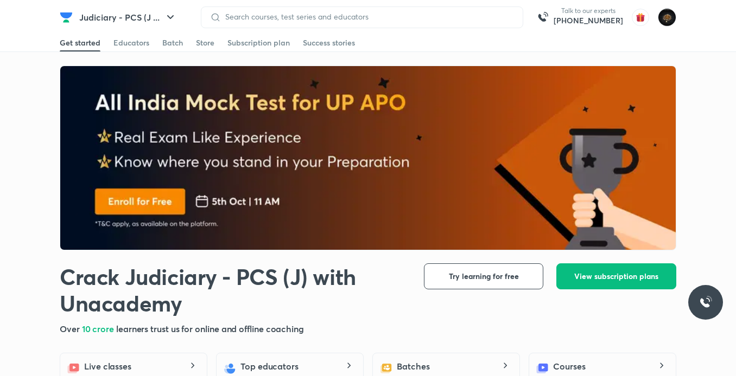 Image resolution: width=736 pixels, height=376 pixels. I want to click on p: Talk to our experts, so click(588, 11).